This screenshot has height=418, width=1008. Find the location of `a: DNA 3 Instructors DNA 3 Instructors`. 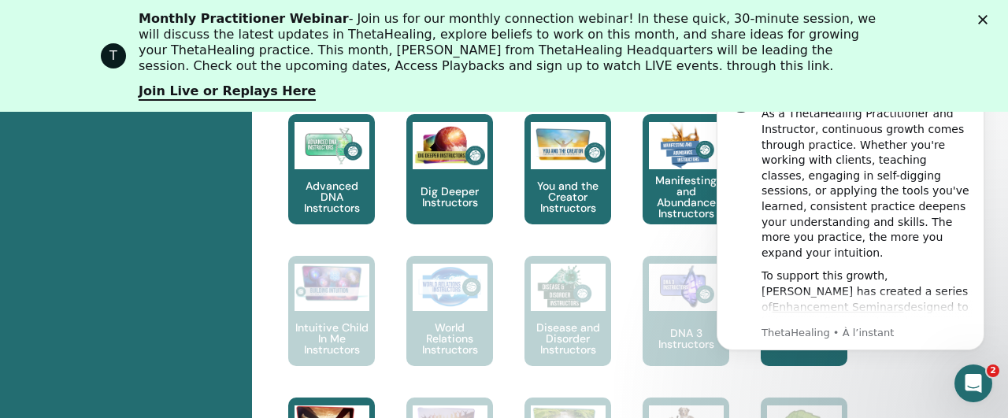

a: DNA 3 Instructors DNA 3 Instructors is located at coordinates (686, 327).